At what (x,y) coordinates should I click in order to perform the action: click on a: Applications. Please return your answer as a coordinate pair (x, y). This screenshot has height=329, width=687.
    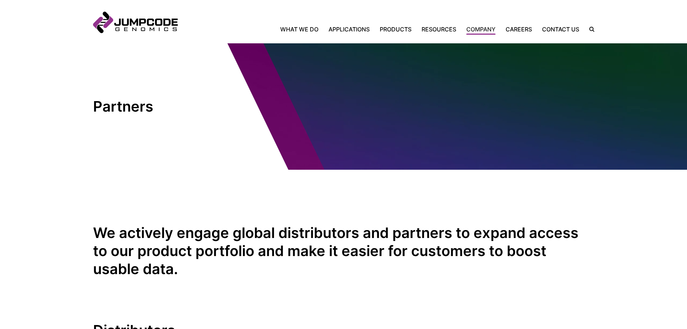
    Looking at the image, I should click on (349, 29).